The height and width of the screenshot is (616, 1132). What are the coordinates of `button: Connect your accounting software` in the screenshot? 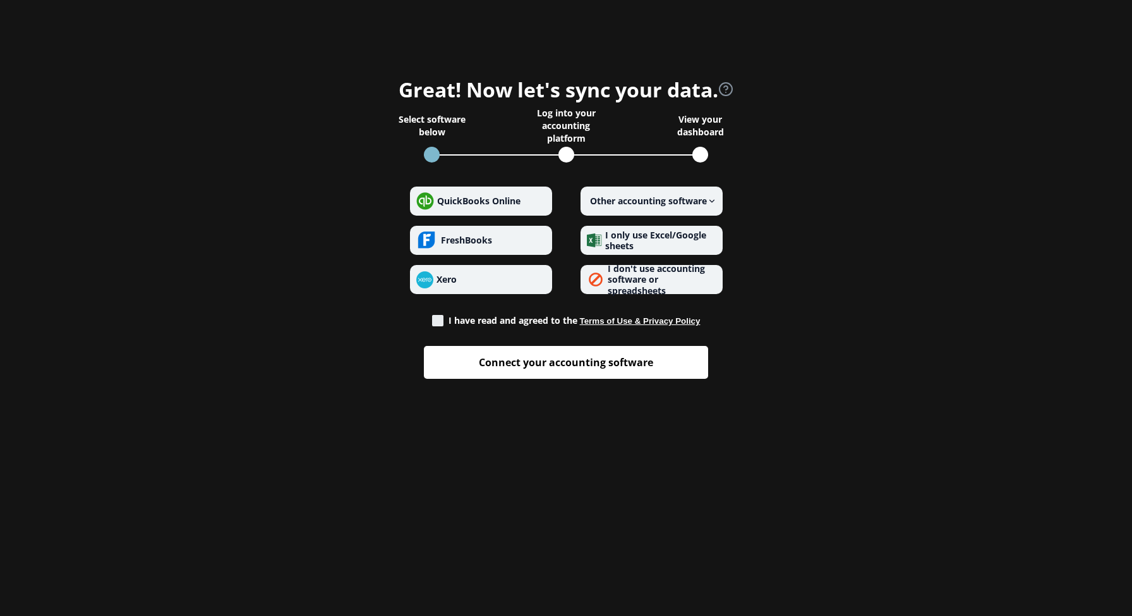 It's located at (566, 362).